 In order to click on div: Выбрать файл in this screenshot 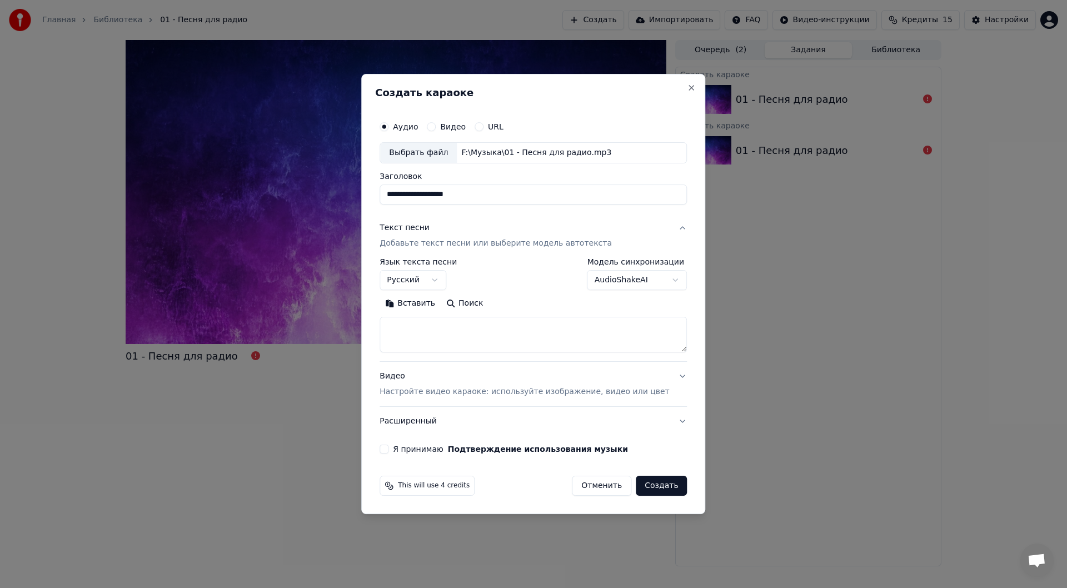, I will do `click(418, 153)`.